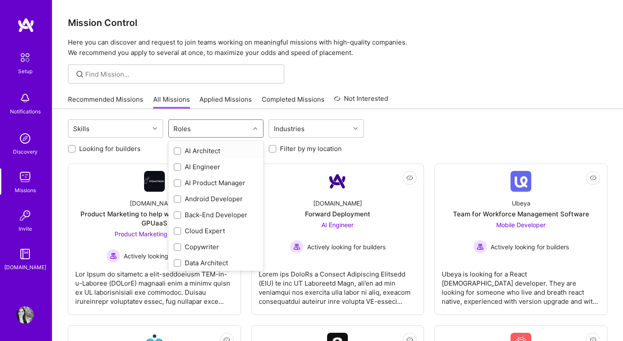  Describe the element at coordinates (25, 315) in the screenshot. I see `a: User Avatar` at that location.